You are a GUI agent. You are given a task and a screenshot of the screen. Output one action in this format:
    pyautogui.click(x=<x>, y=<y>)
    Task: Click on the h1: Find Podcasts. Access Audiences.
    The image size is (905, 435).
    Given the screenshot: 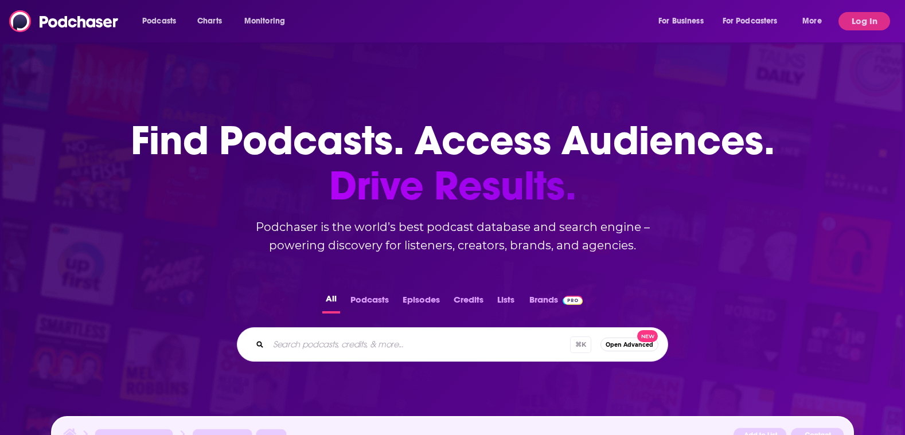 What is the action you would take?
    pyautogui.click(x=452, y=163)
    